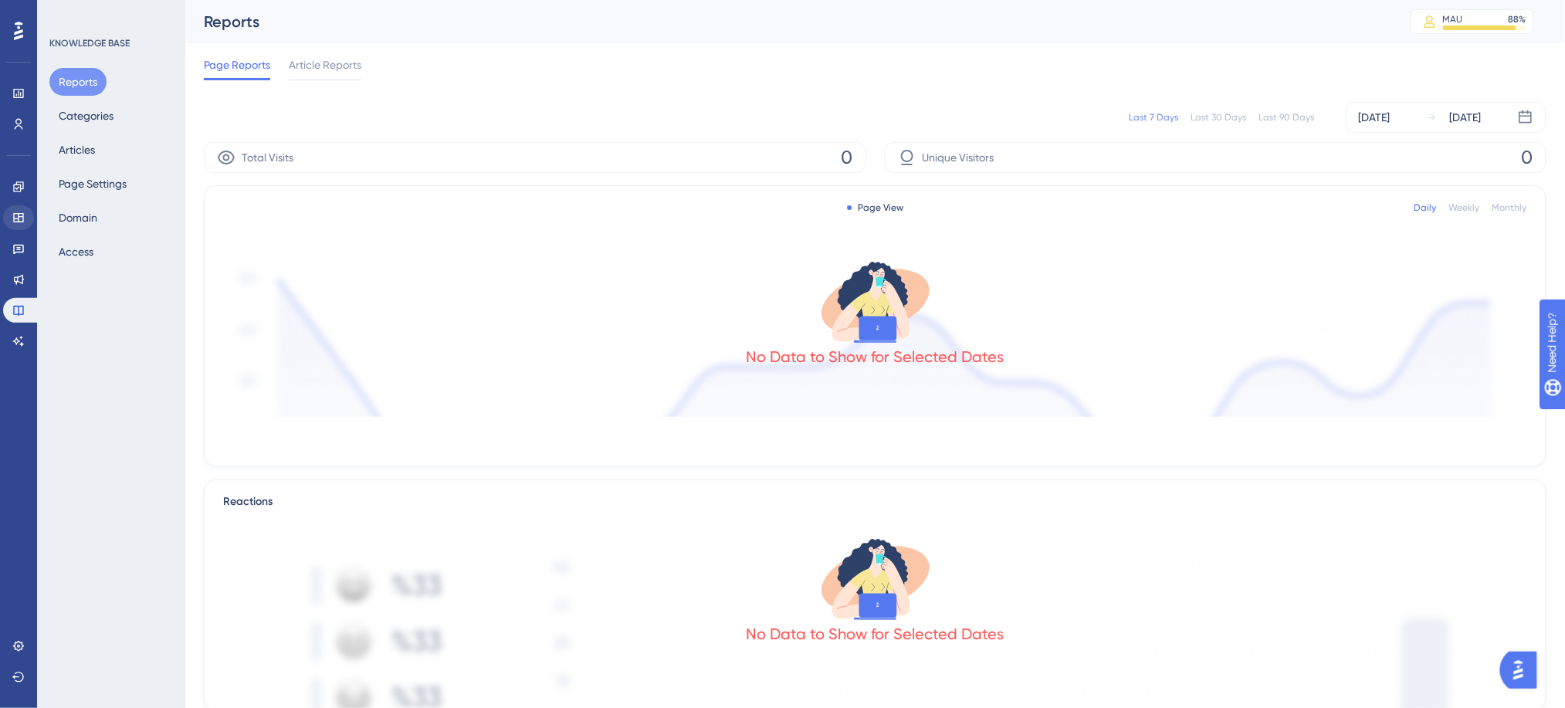 This screenshot has width=1565, height=708. What do you see at coordinates (875, 208) in the screenshot?
I see `div: Page View` at bounding box center [875, 208].